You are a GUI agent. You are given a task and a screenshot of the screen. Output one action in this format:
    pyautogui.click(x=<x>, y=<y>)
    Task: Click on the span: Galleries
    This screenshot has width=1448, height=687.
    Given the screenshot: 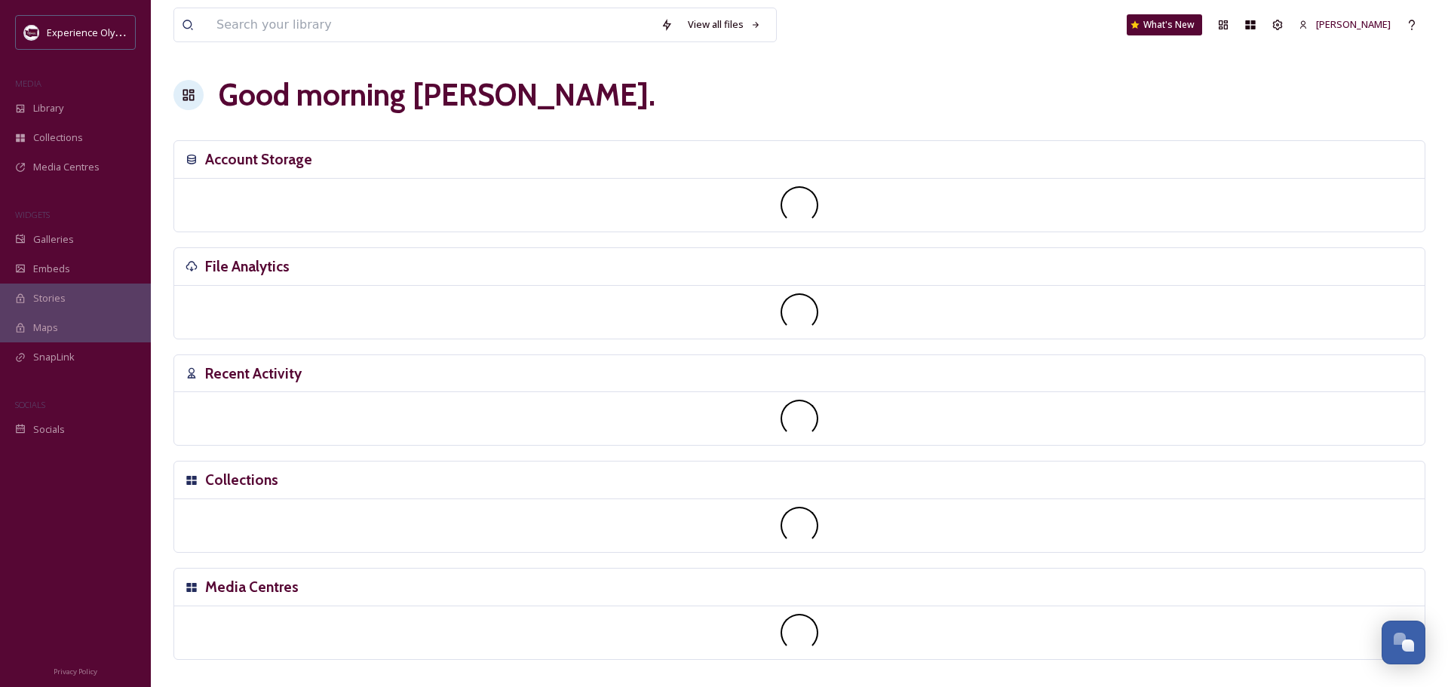 What is the action you would take?
    pyautogui.click(x=54, y=239)
    